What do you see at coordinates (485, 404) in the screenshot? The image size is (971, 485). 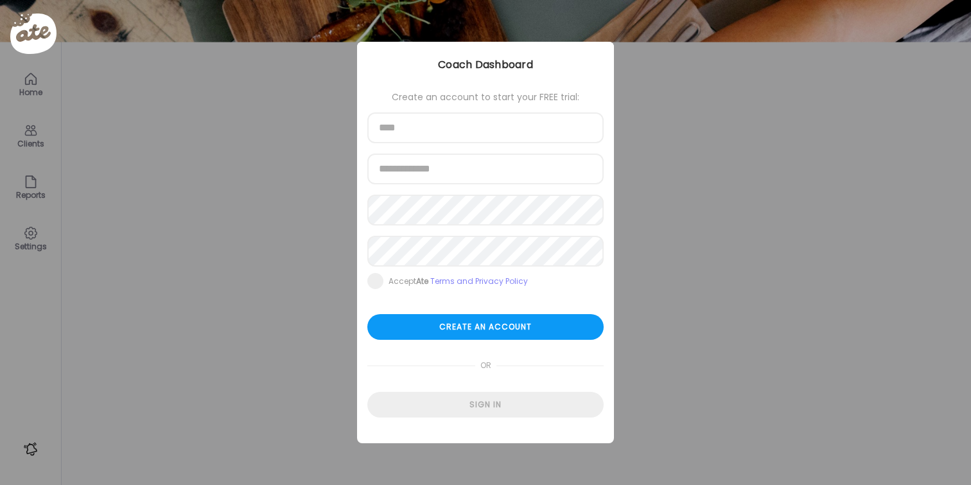 I see `div: Sign in` at bounding box center [485, 404].